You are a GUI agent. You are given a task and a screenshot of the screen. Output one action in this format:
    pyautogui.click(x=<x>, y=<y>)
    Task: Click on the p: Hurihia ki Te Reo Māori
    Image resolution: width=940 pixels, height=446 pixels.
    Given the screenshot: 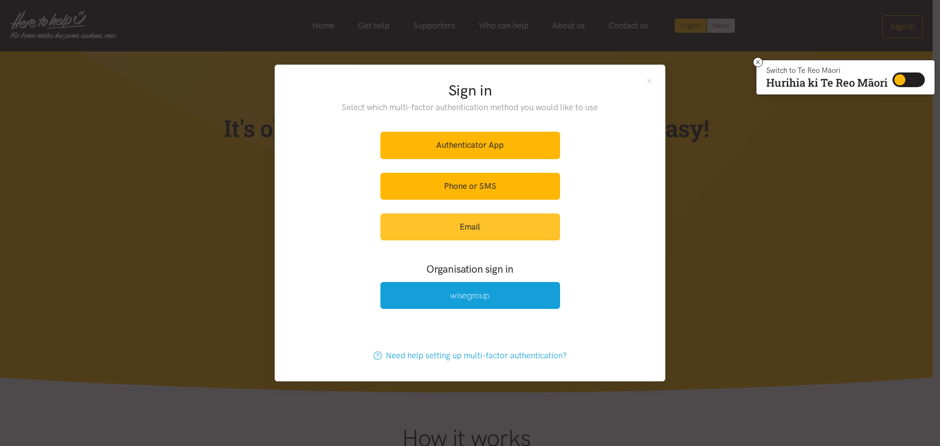 What is the action you would take?
    pyautogui.click(x=827, y=83)
    